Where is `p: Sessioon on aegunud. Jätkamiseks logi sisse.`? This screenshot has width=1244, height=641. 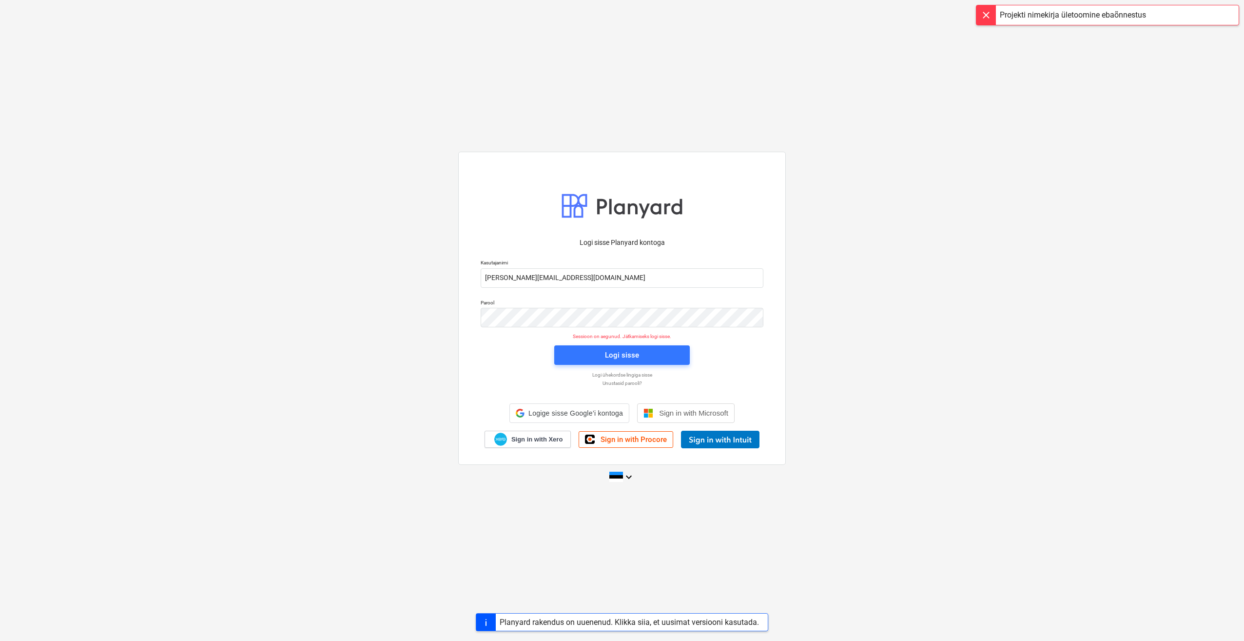 p: Sessioon on aegunud. Jätkamiseks logi sisse. is located at coordinates (622, 336).